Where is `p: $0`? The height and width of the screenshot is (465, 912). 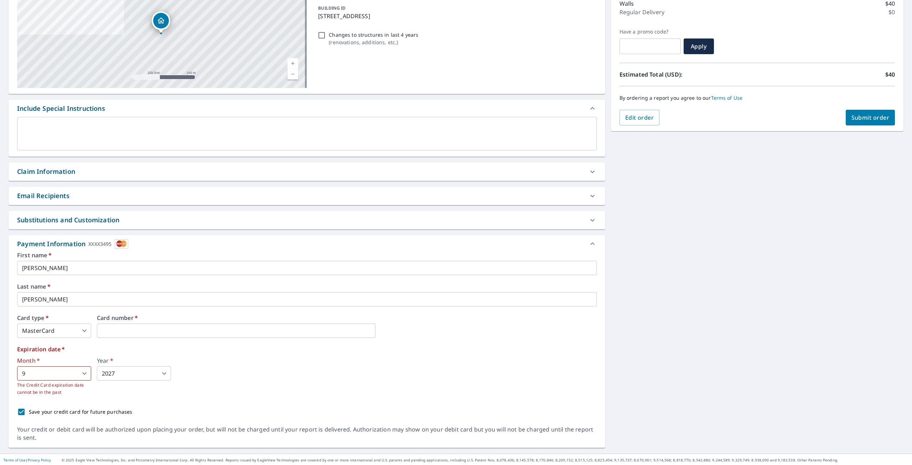
p: $0 is located at coordinates (892, 12).